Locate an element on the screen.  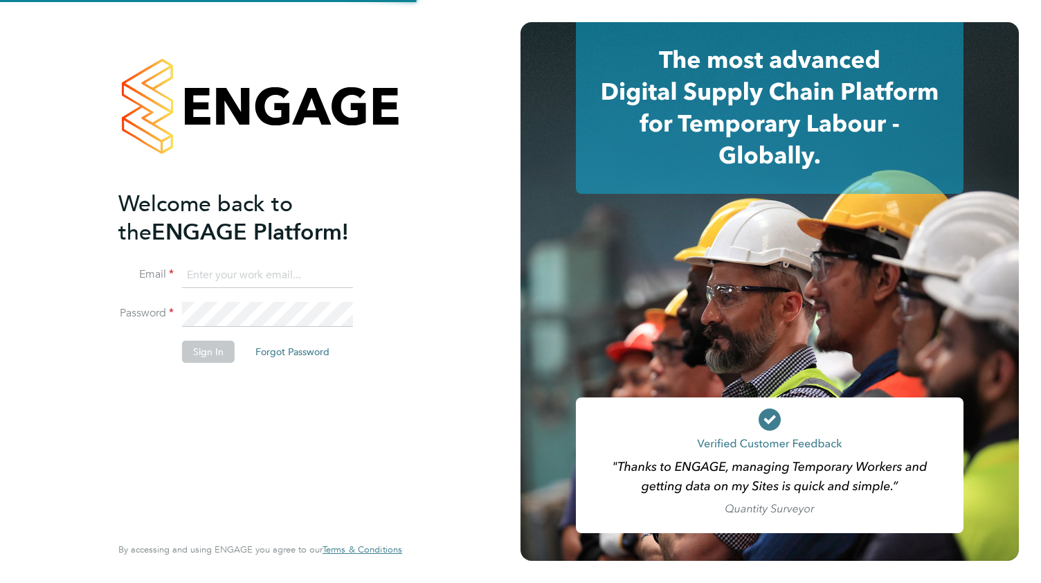
h2: ENGAGE Platform! is located at coordinates (253, 218).